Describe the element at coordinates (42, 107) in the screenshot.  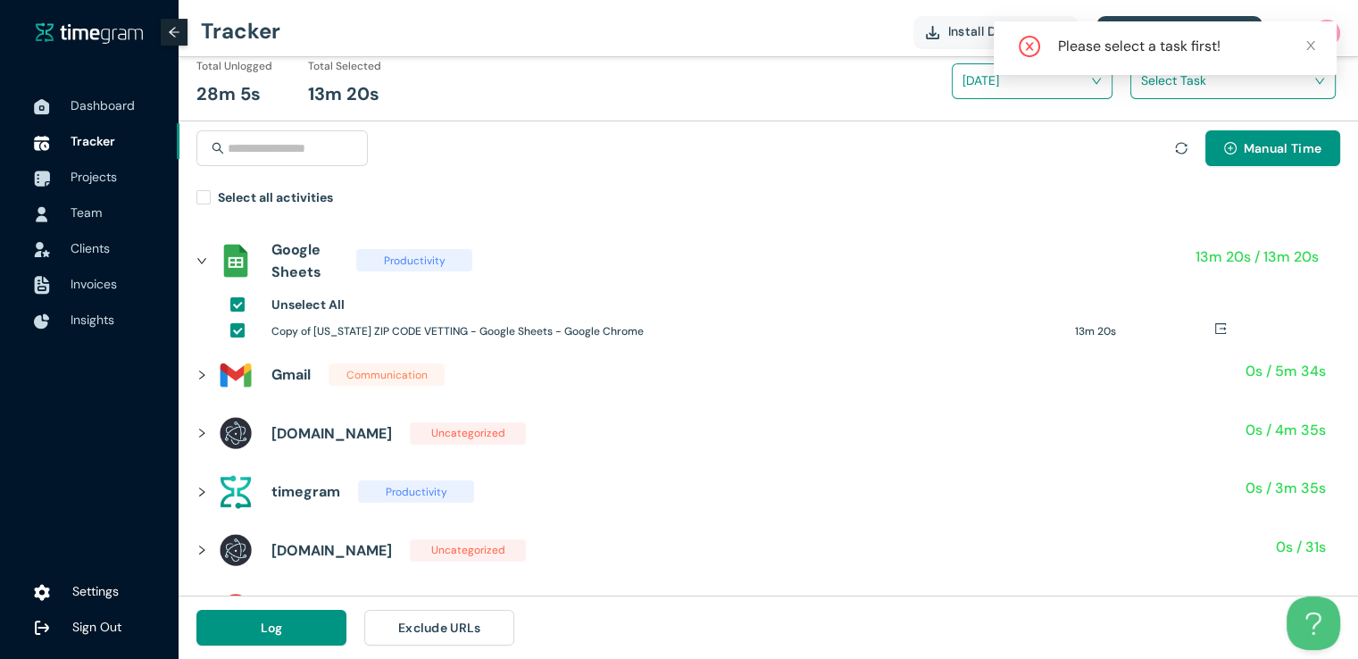
I see `img: DashboardIcon` at that location.